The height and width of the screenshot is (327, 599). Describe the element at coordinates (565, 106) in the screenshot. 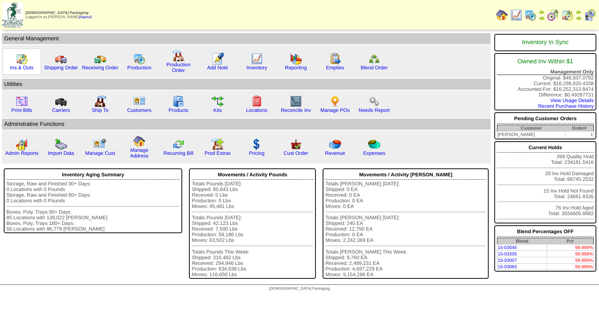

I see `a: Recent Purchase History` at that location.